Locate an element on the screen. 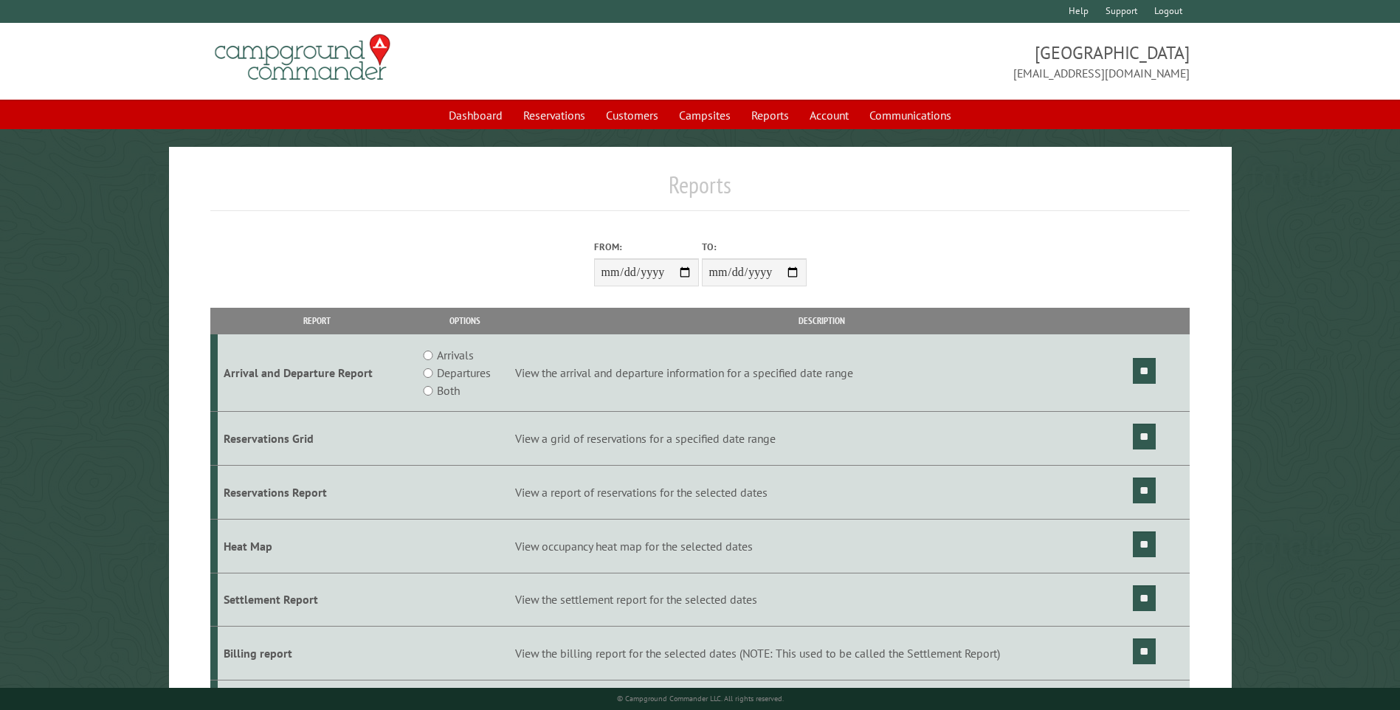  td: View the arrival and departure information for a specified date range is located at coordinates (821, 373).